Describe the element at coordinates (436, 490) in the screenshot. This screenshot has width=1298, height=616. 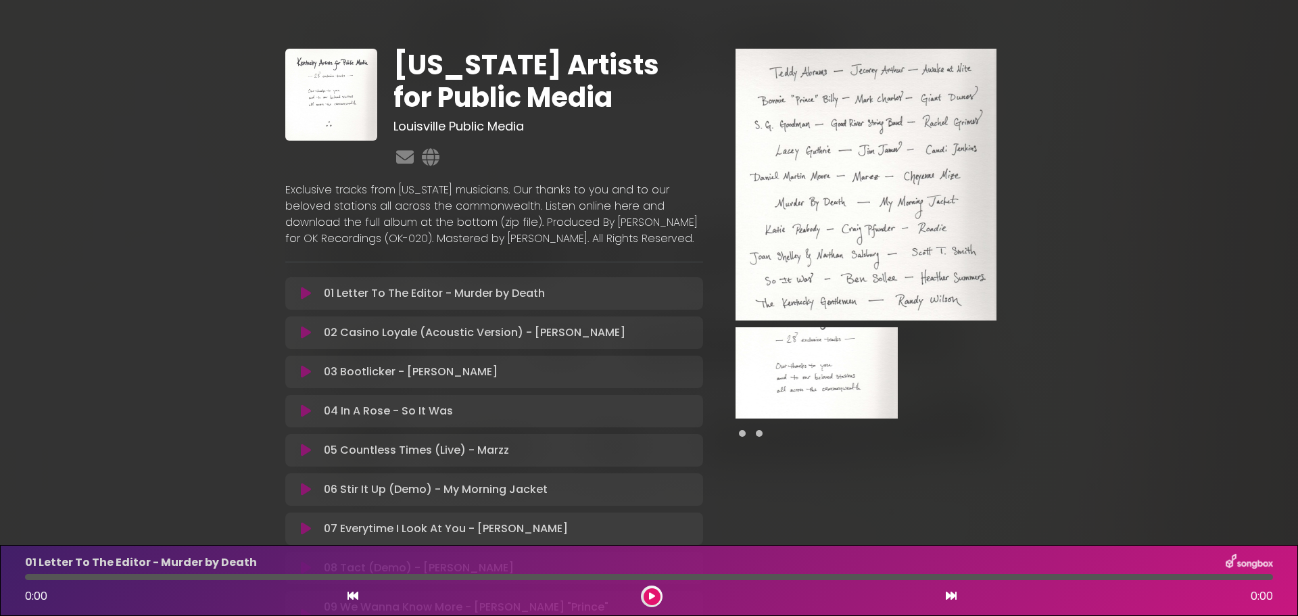
I see `p: 06 Stir It Up (Demo) - My Morning Jacket` at that location.